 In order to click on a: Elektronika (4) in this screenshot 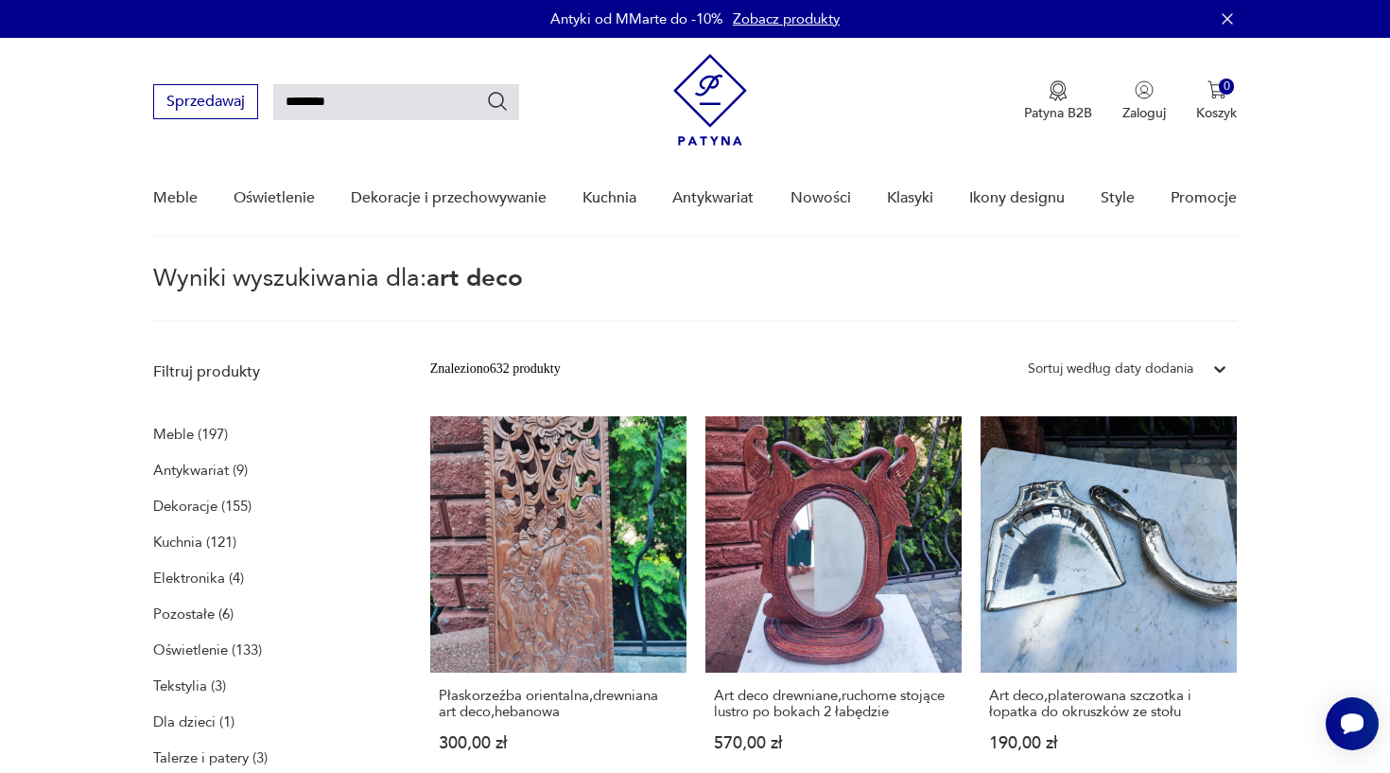, I will do `click(199, 578)`.